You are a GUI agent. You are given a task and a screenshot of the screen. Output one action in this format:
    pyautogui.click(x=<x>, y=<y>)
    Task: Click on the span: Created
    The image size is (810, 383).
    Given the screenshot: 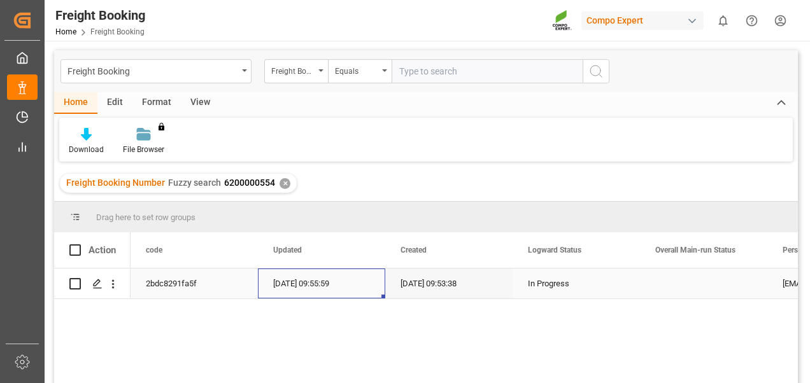 What is the action you would take?
    pyautogui.click(x=413, y=250)
    